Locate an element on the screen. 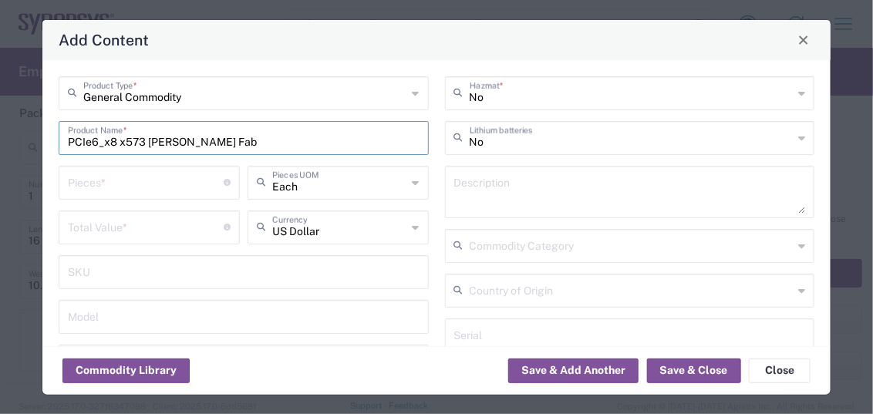  button: Save & Close is located at coordinates (694, 371).